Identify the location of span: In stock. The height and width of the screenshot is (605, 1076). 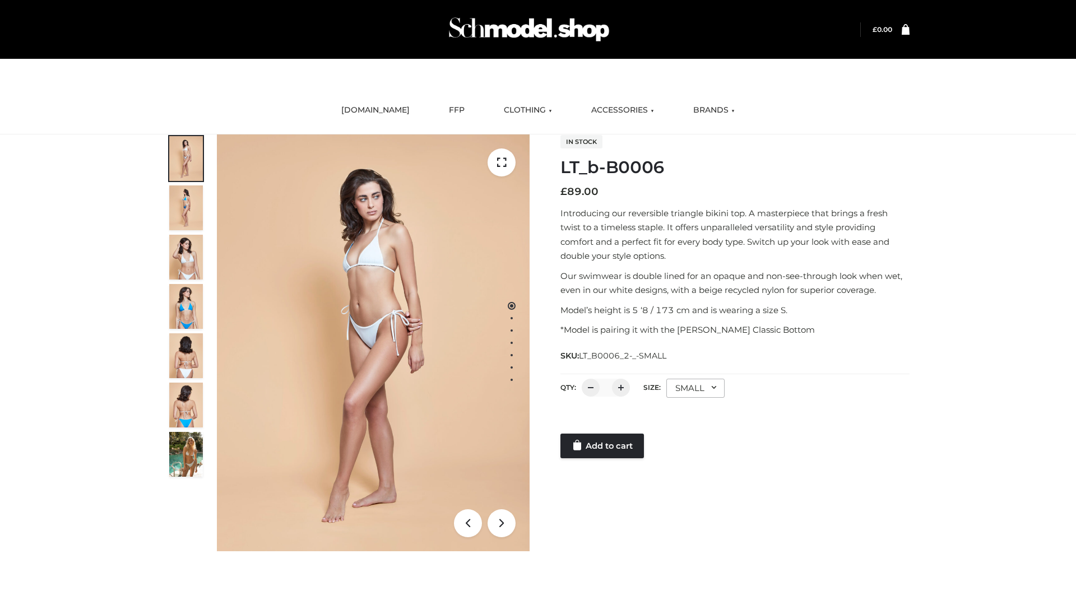
(581, 142).